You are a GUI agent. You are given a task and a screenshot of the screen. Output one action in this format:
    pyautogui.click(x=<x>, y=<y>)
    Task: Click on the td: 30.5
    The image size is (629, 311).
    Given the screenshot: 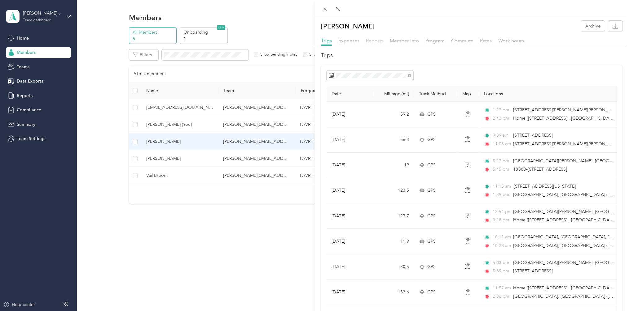 What is the action you would take?
    pyautogui.click(x=393, y=268)
    